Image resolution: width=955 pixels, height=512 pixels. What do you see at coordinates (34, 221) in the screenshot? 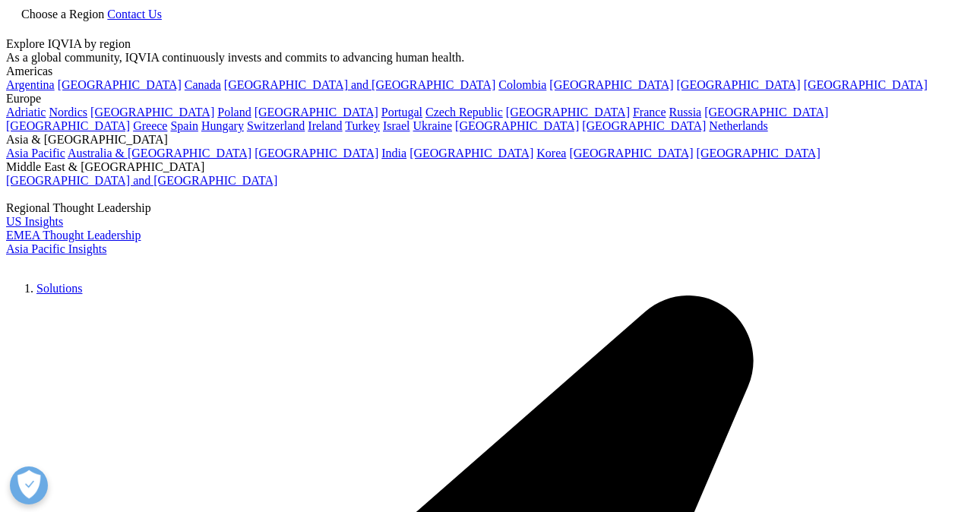
I see `span: US Insights` at bounding box center [34, 221].